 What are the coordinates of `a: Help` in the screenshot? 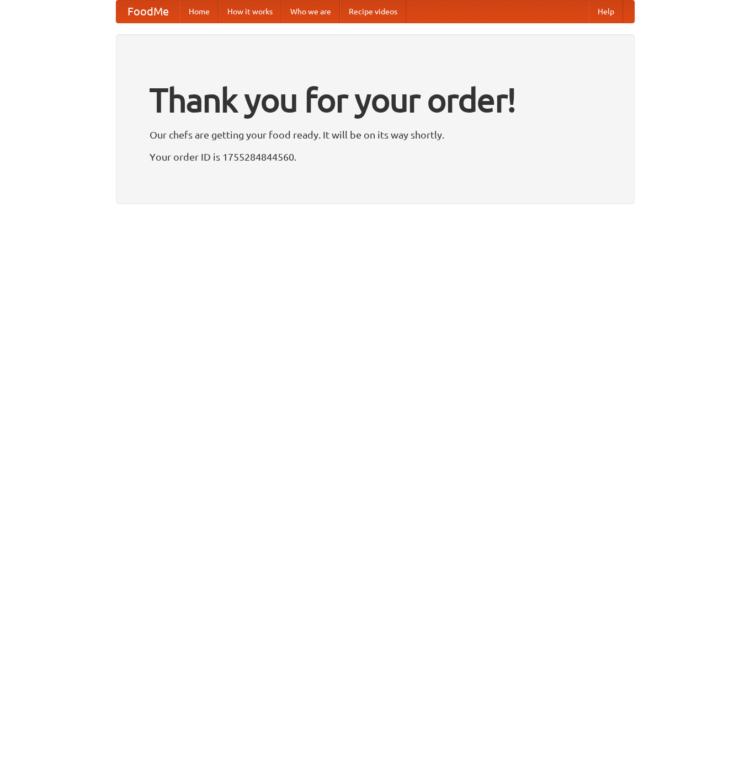 It's located at (606, 12).